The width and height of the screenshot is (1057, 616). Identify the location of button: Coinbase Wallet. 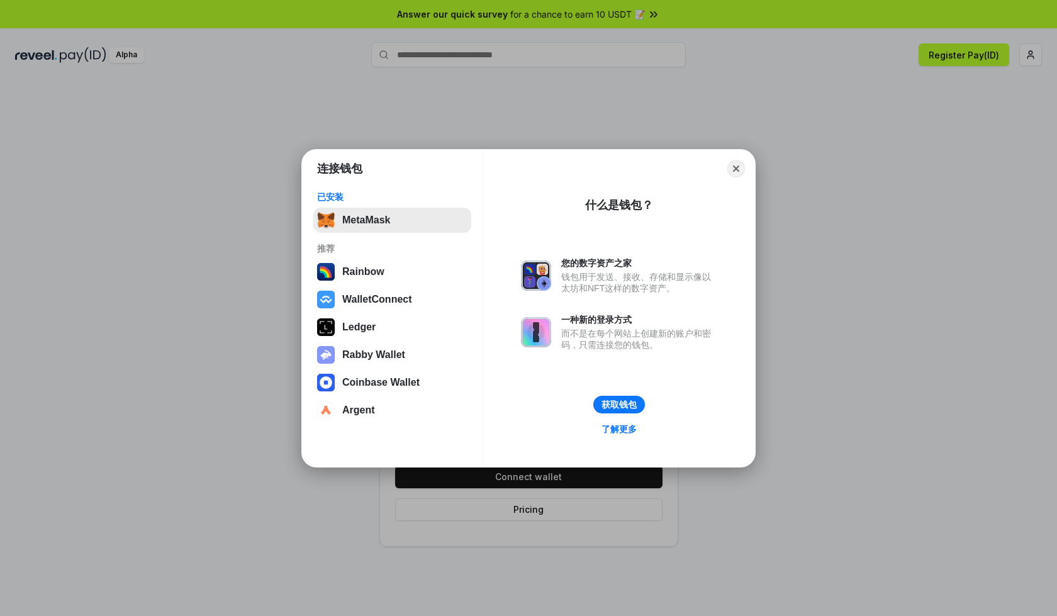
(392, 383).